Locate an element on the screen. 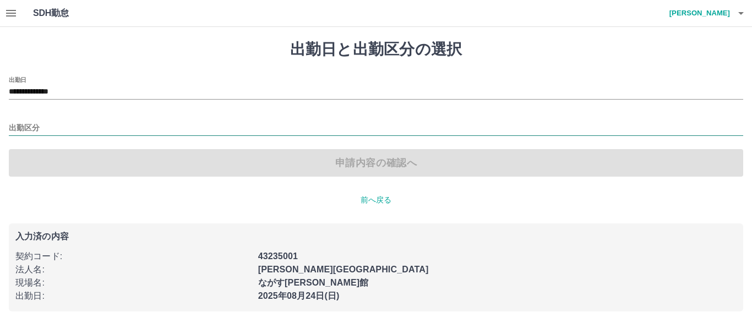 The image size is (752, 334). h1: 出勤日と出勤区分の選択 is located at coordinates (376, 50).